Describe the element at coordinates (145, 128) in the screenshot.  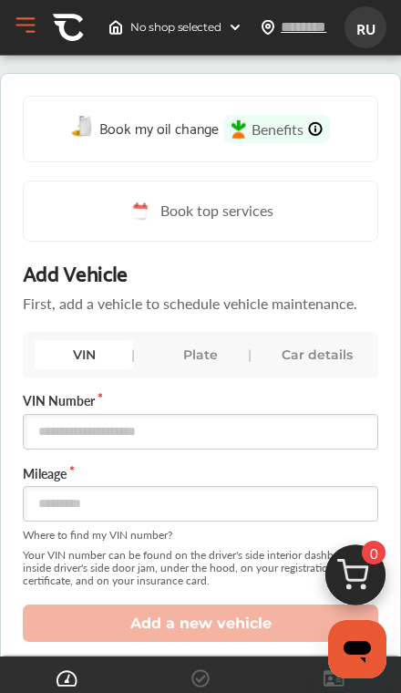
I see `a: Book my oil change` at that location.